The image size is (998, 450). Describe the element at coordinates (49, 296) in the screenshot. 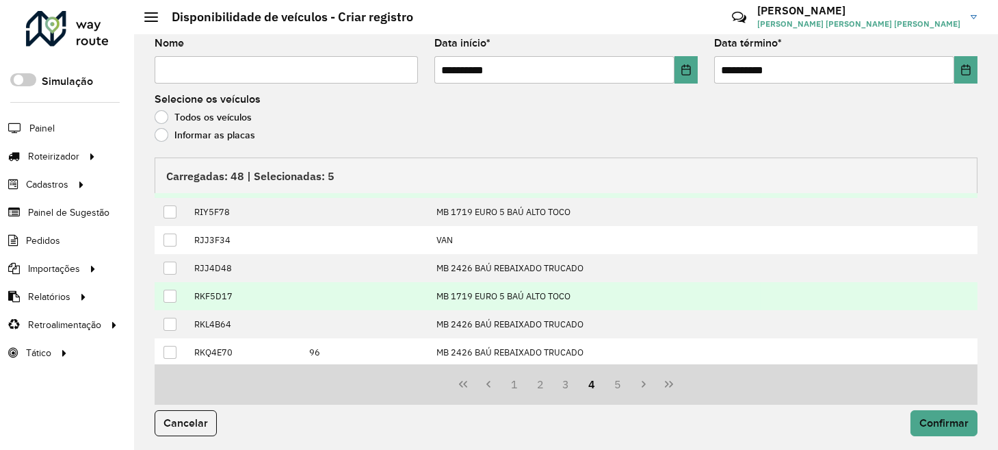

I see `span: Relatórios` at that location.